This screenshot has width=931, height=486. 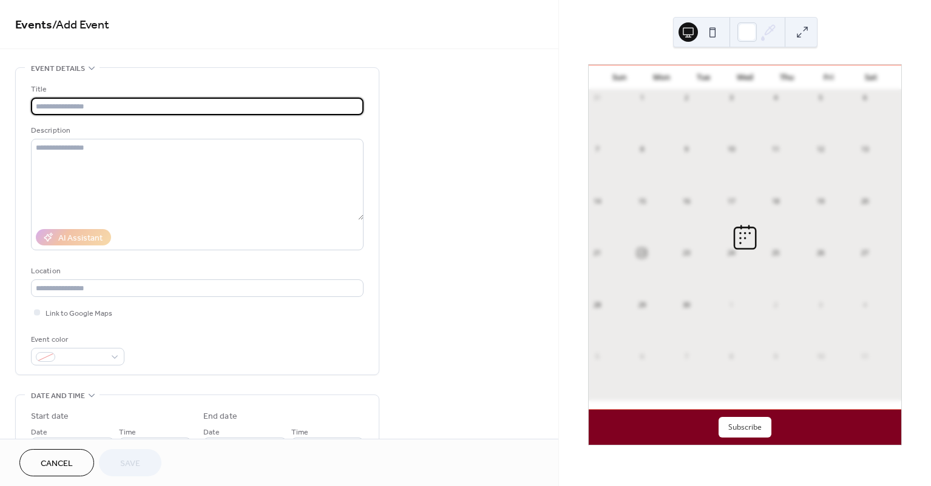 What do you see at coordinates (596, 305) in the screenshot?
I see `div: 28` at bounding box center [596, 305].